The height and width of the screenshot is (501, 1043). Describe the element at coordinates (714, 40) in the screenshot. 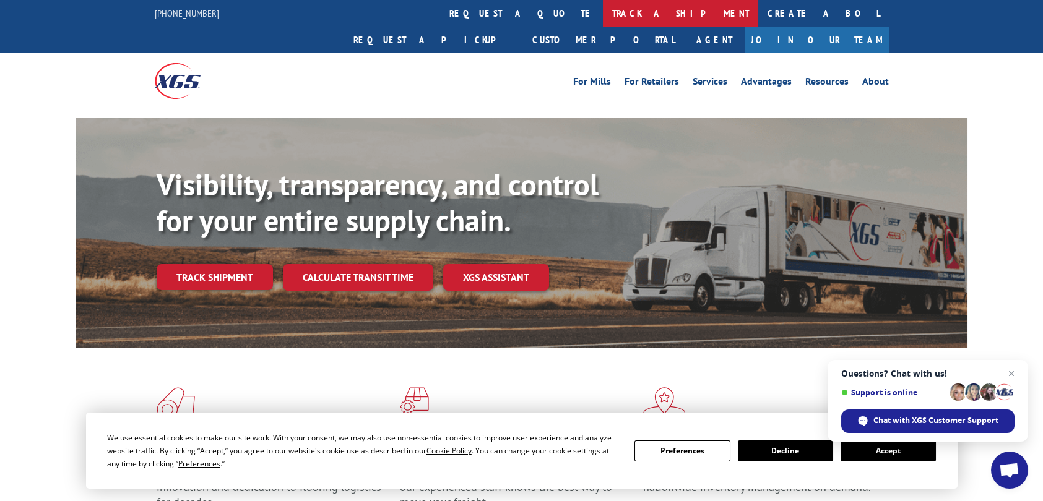

I see `a: Agent` at that location.